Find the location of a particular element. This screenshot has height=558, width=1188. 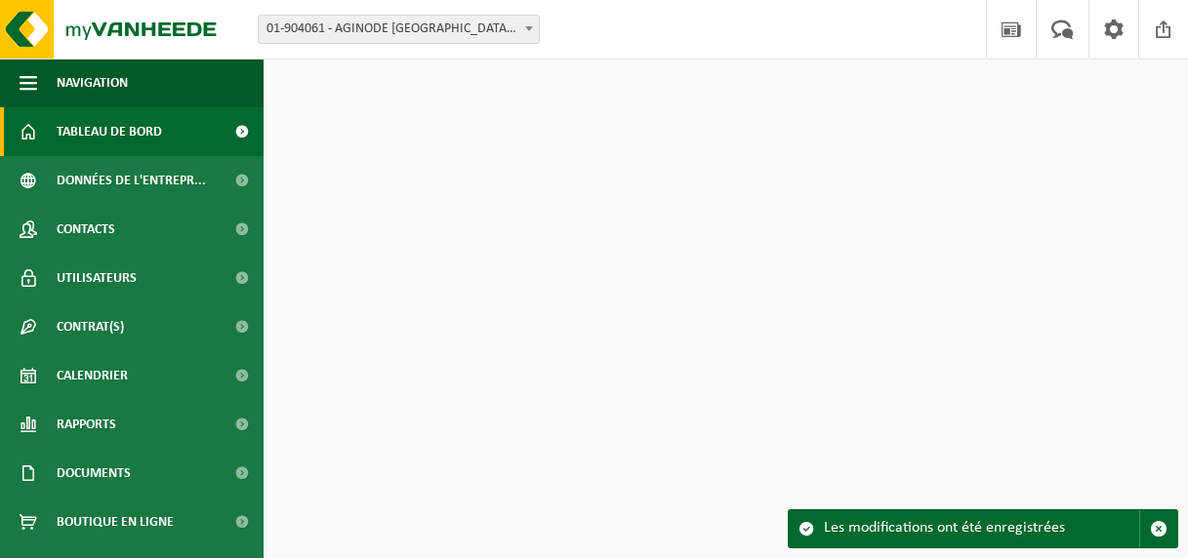

span: Tableau de bord is located at coordinates (109, 132).